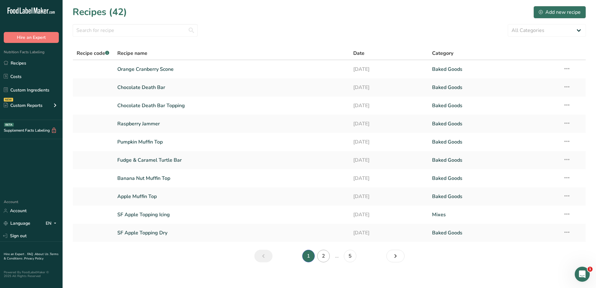  Describe the element at coordinates (31, 37) in the screenshot. I see `button: Hire an Expert` at that location.